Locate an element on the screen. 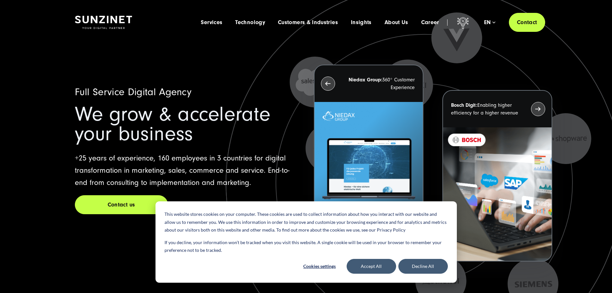 Image resolution: width=612 pixels, height=293 pixels. img: recent-project_BOSCH_2024-03 is located at coordinates (497, 194).